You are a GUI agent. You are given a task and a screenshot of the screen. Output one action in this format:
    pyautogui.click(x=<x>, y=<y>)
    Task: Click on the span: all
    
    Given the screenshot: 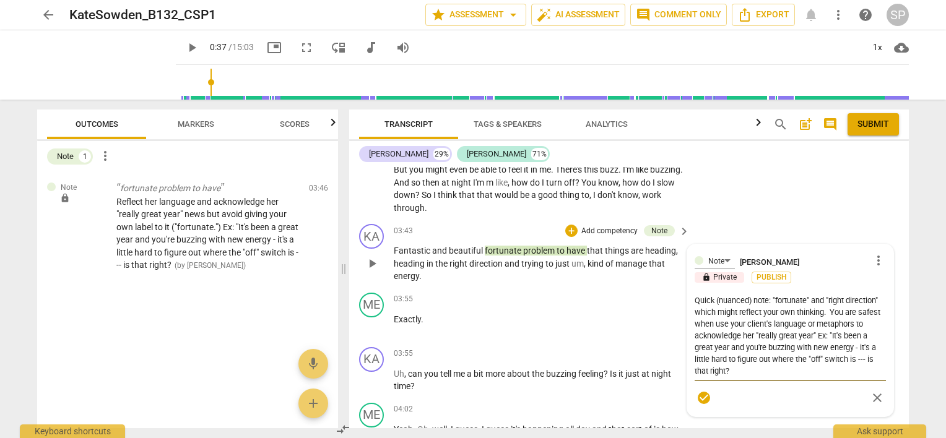 What is the action you would take?
    pyautogui.click(x=570, y=430)
    